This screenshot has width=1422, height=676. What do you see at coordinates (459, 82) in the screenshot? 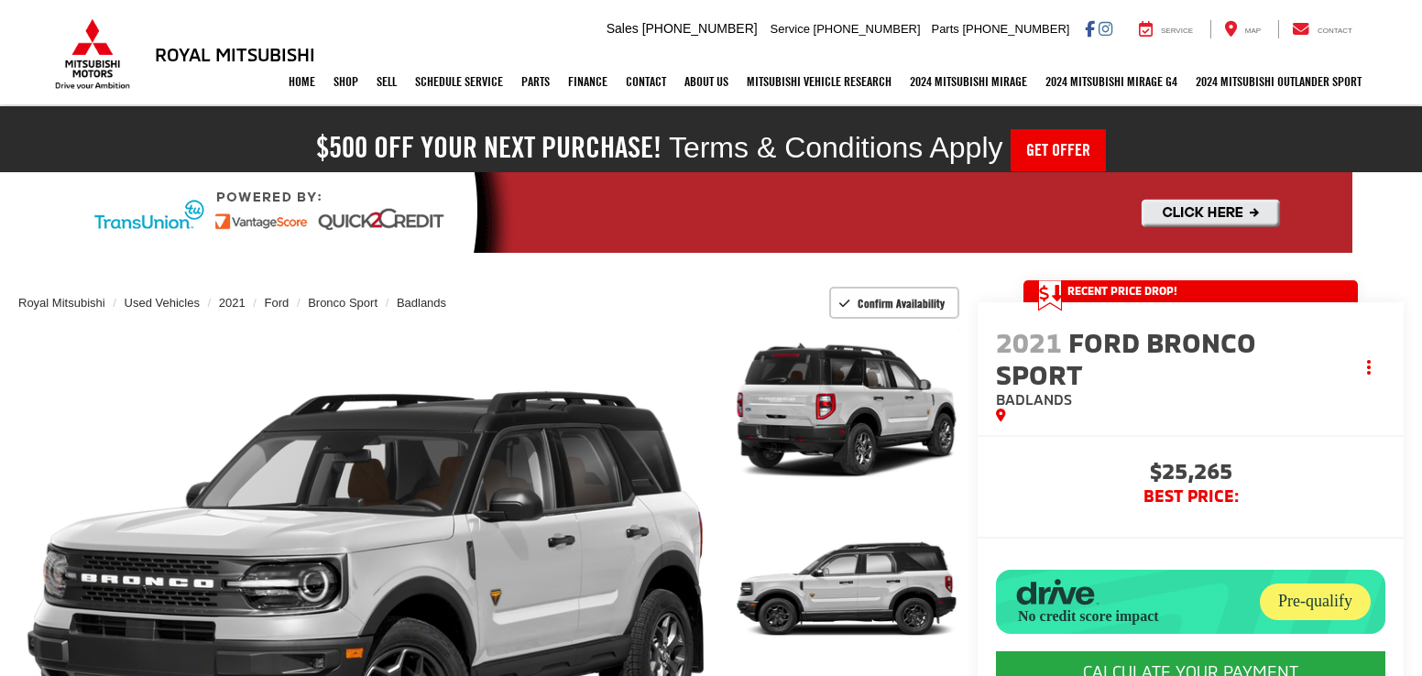
I see `a: Schedule Service: Opens in a new tab` at bounding box center [459, 82].